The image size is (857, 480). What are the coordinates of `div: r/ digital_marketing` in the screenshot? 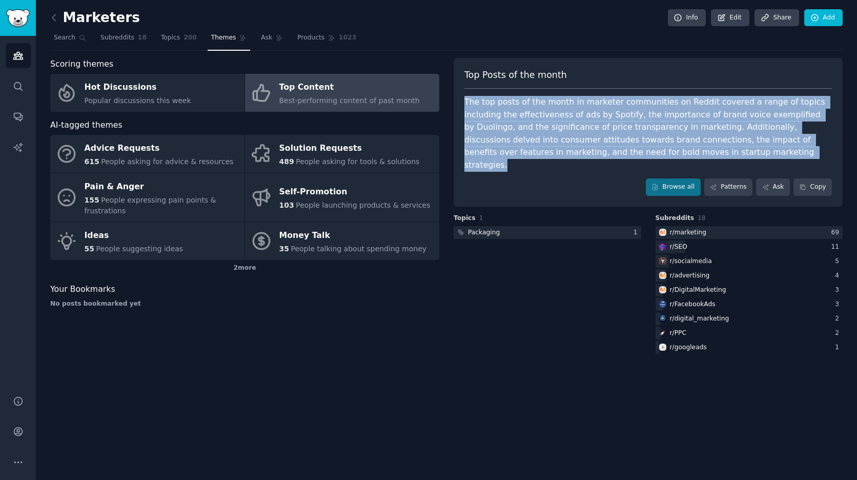 It's located at (699, 319).